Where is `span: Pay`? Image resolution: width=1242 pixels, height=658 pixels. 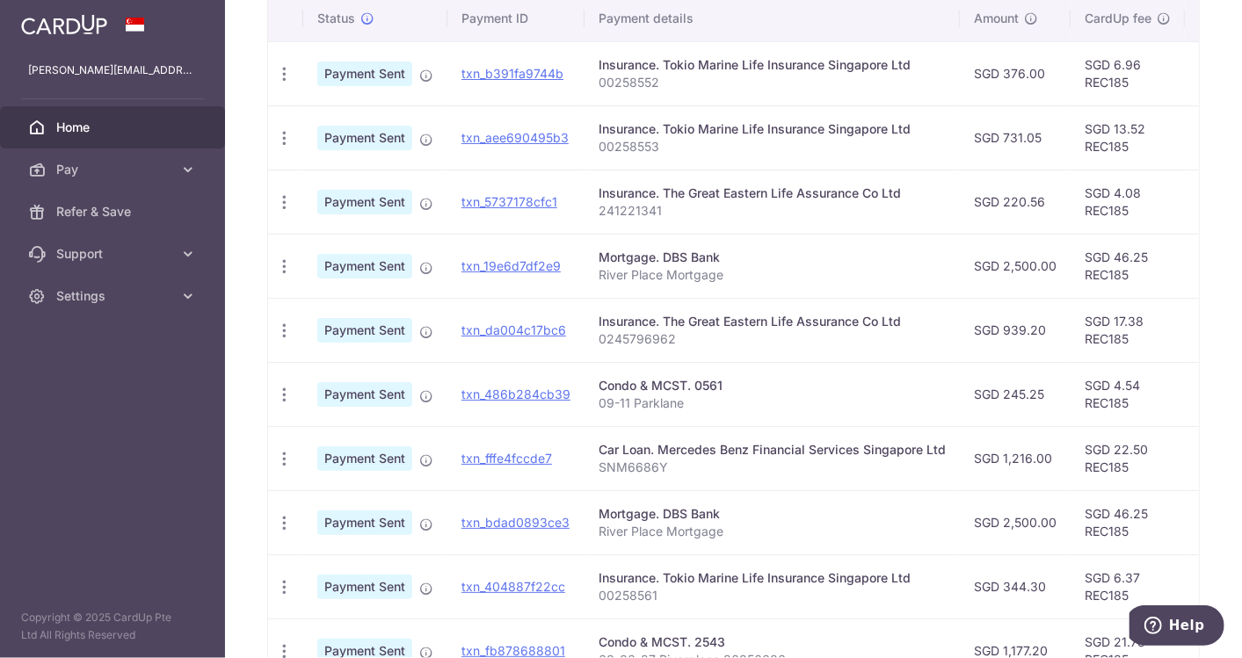
span: Pay is located at coordinates (114, 170).